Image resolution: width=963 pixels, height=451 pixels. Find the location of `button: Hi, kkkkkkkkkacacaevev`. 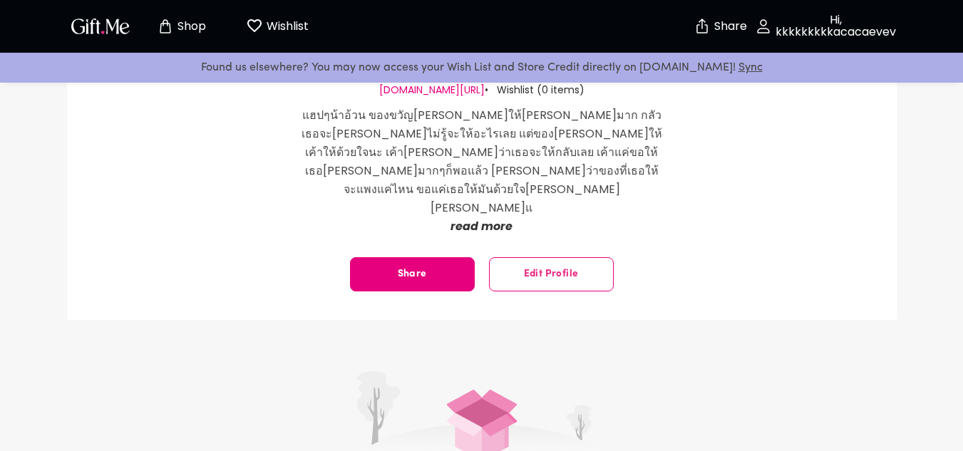

button: Hi, kkkkkkkkkacacaevev is located at coordinates (826, 26).